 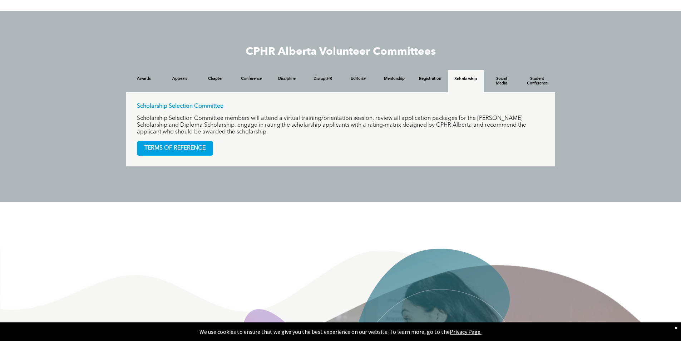 What do you see at coordinates (395, 79) in the screenshot?
I see `h4: Mentorship` at bounding box center [395, 79].